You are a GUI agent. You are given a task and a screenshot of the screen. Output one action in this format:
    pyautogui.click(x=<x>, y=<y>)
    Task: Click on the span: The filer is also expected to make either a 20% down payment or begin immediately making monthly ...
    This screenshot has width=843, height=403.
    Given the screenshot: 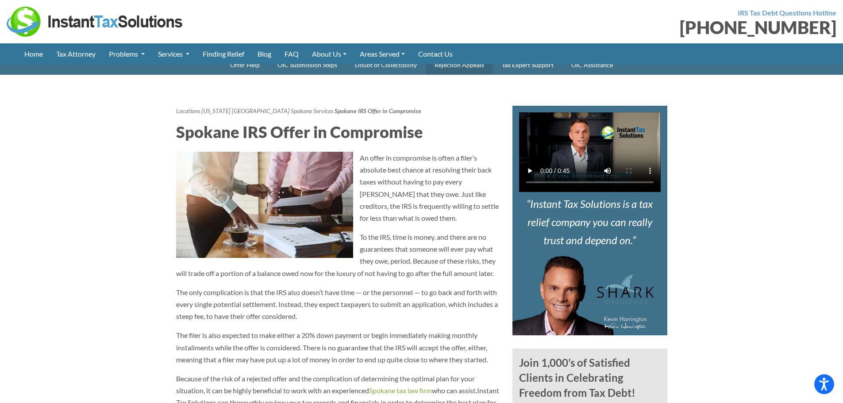 What is the action you would take?
    pyautogui.click(x=332, y=347)
    